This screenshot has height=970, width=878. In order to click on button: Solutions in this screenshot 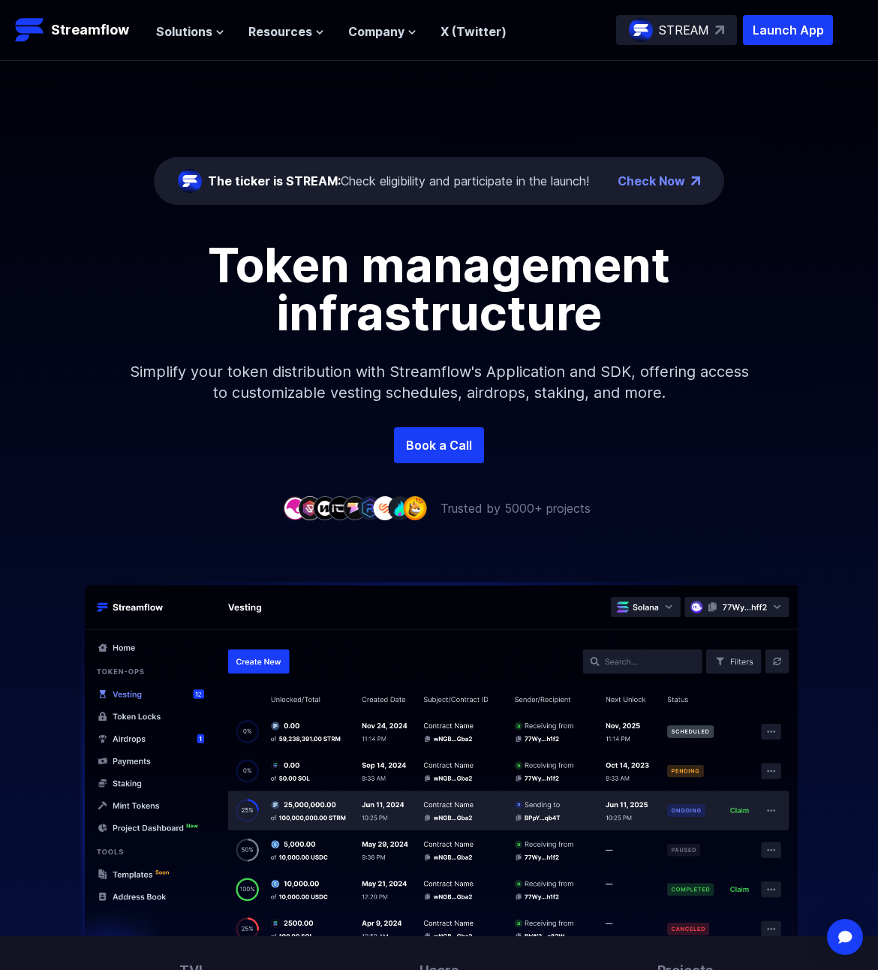, I will do `click(190, 32)`.